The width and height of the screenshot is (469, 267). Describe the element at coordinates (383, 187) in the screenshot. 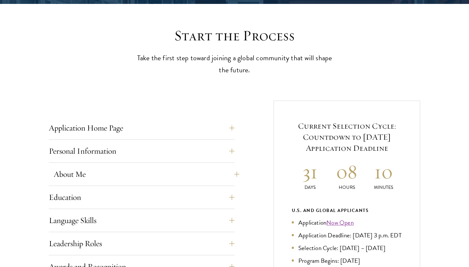

I see `p: Minutes` at that location.